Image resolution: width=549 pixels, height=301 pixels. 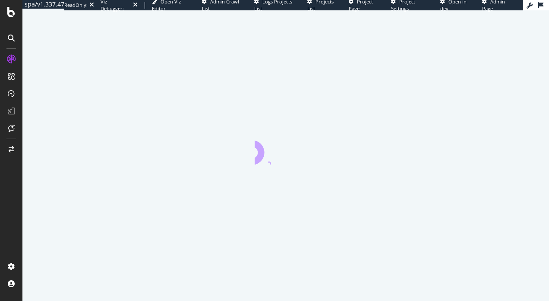 I want to click on div: animation, so click(x=286, y=149).